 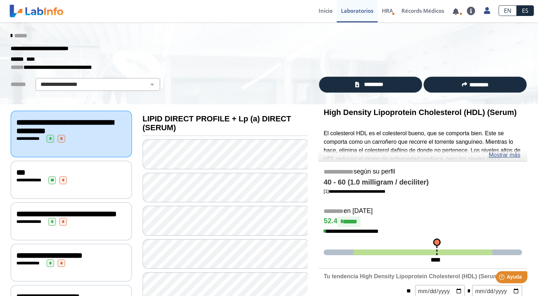 What do you see at coordinates (422, 163) in the screenshot?
I see `p: El colesterol HDL es el colesterol bueno, que se comporta bien. Este se comporta como un carroñer...` at bounding box center [422, 163].